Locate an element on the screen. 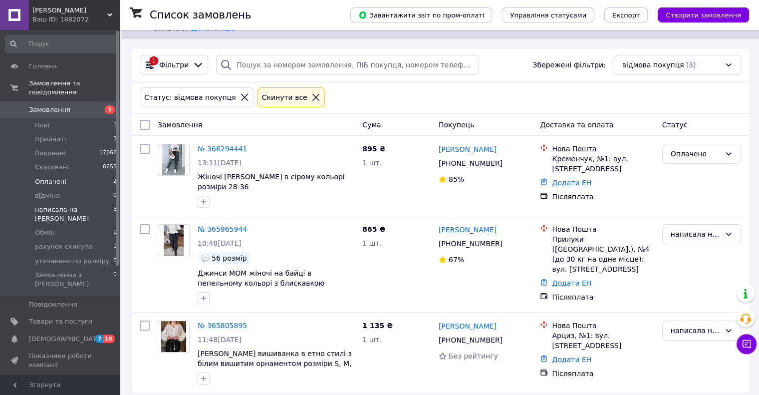 The height and width of the screenshot is (395, 759). span: Доставка та оплата is located at coordinates (576, 125).